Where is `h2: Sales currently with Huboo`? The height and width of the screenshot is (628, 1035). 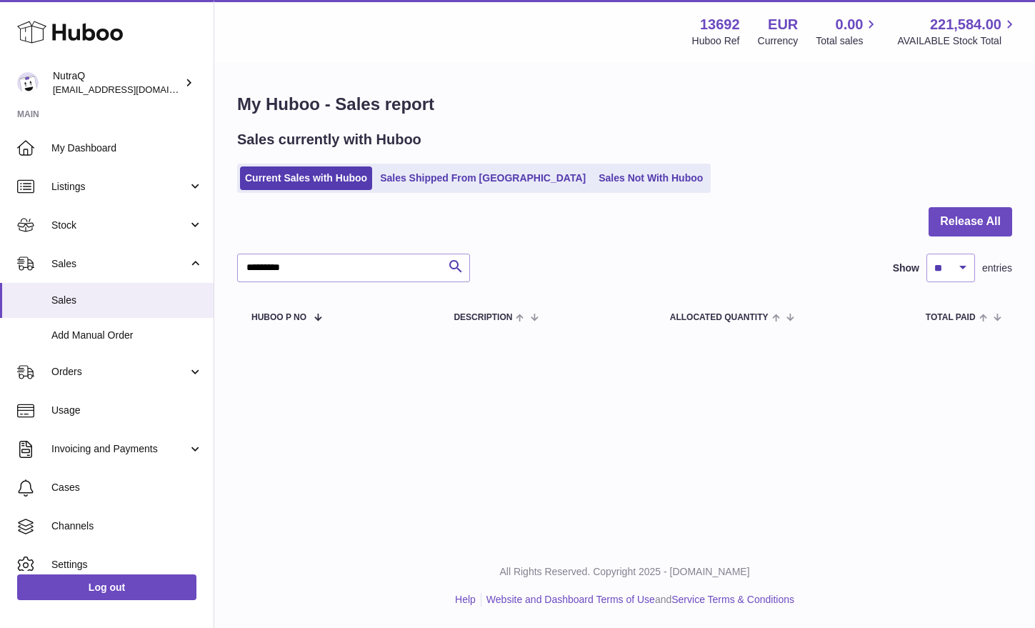
h2: Sales currently with Huboo is located at coordinates (329, 139).